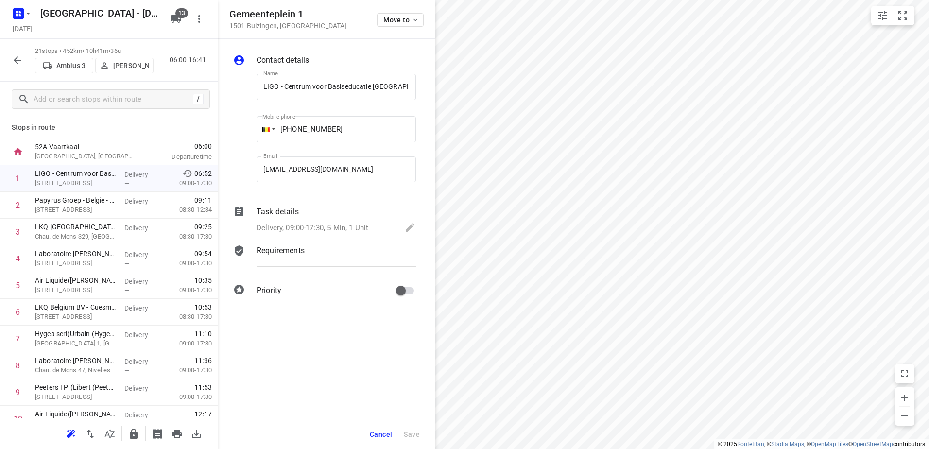 Image resolution: width=929 pixels, height=449 pixels. What do you see at coordinates (76, 307) in the screenshot?
I see `p: LKQ Belgium BV - Cuesmes(Julien Luypaert)` at bounding box center [76, 307].